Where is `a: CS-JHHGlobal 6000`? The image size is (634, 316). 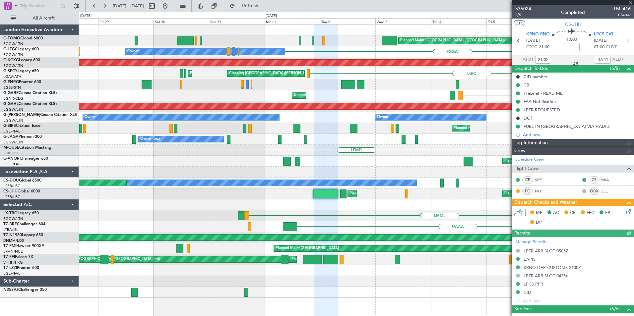 a: CS-JHHGlobal 6000 is located at coordinates (22, 192).